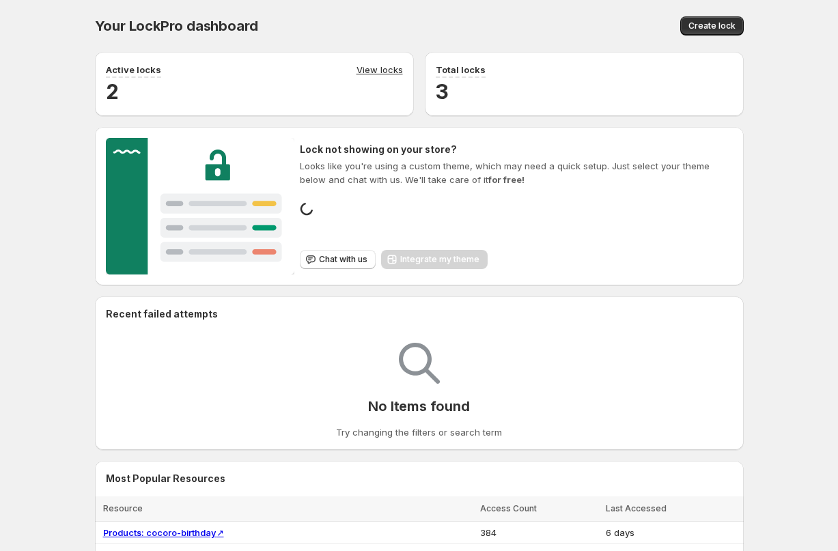 This screenshot has width=838, height=551. Describe the element at coordinates (419, 407) in the screenshot. I see `p: No Items found` at that location.